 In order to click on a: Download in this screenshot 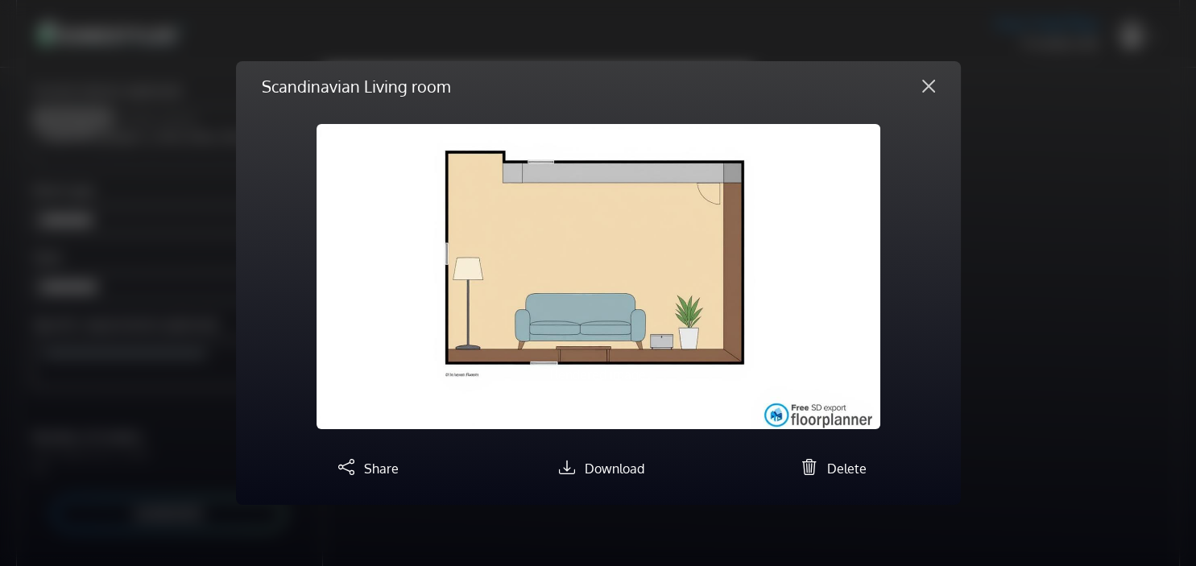, I will do `click(598, 469)`.